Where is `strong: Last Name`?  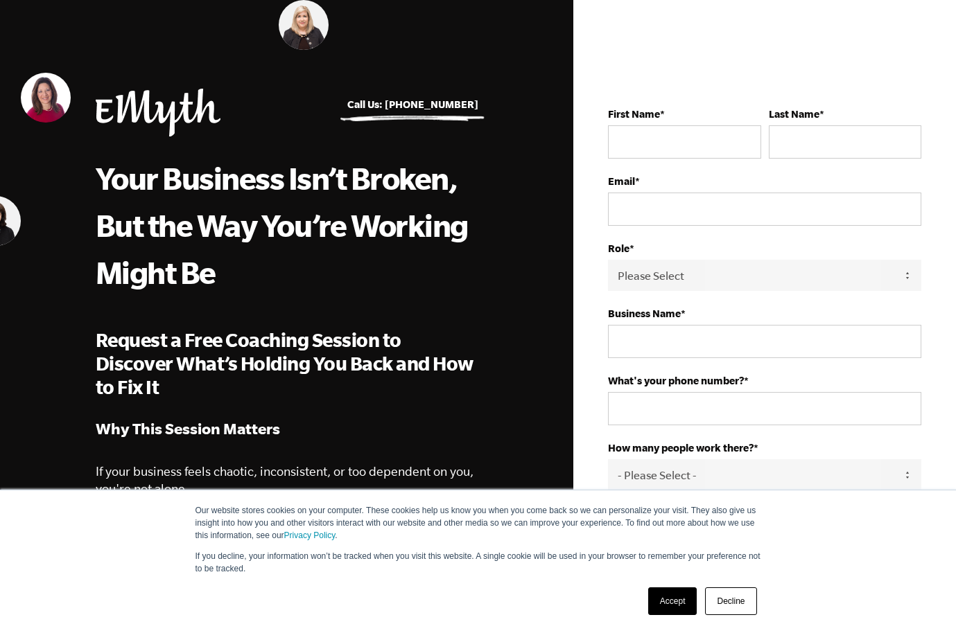
strong: Last Name is located at coordinates (794, 114).